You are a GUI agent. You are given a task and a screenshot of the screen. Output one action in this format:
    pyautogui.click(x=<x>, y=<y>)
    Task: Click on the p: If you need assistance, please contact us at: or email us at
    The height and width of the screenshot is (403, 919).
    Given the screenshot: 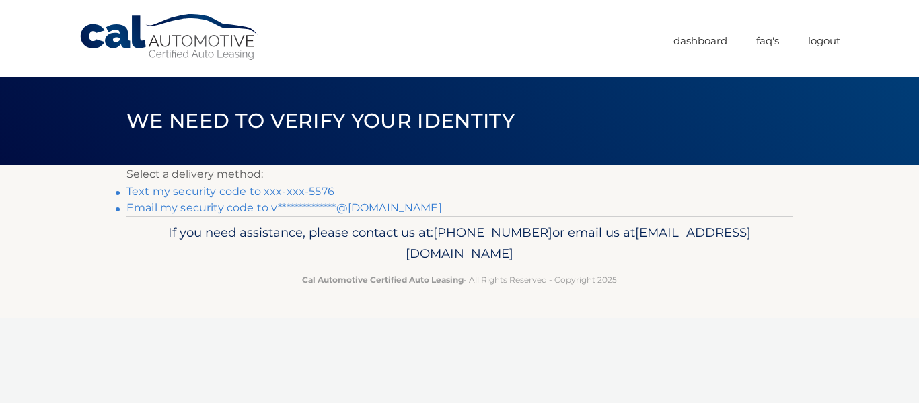 What is the action you would take?
    pyautogui.click(x=459, y=243)
    